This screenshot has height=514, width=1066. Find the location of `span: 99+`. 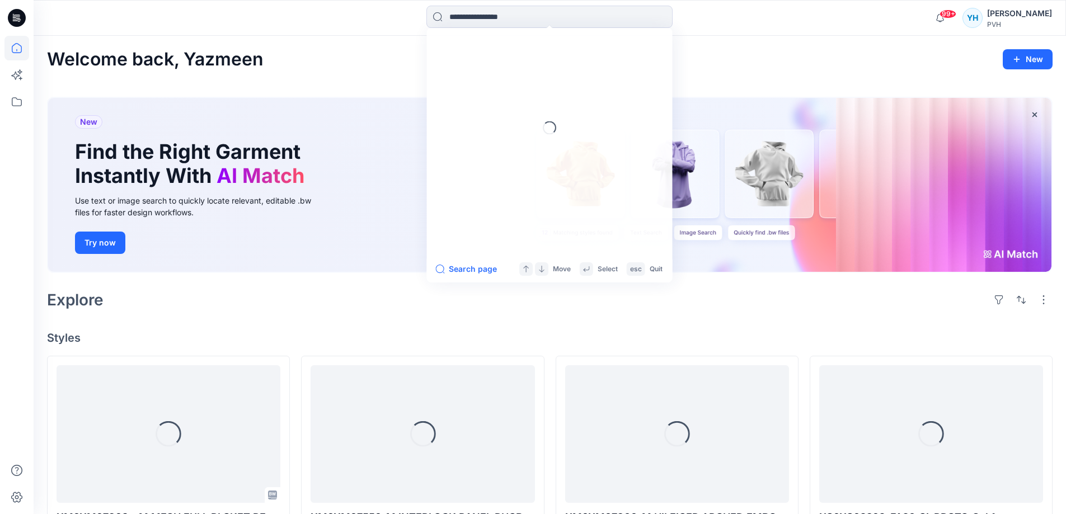

span: 99+ is located at coordinates (948, 14).